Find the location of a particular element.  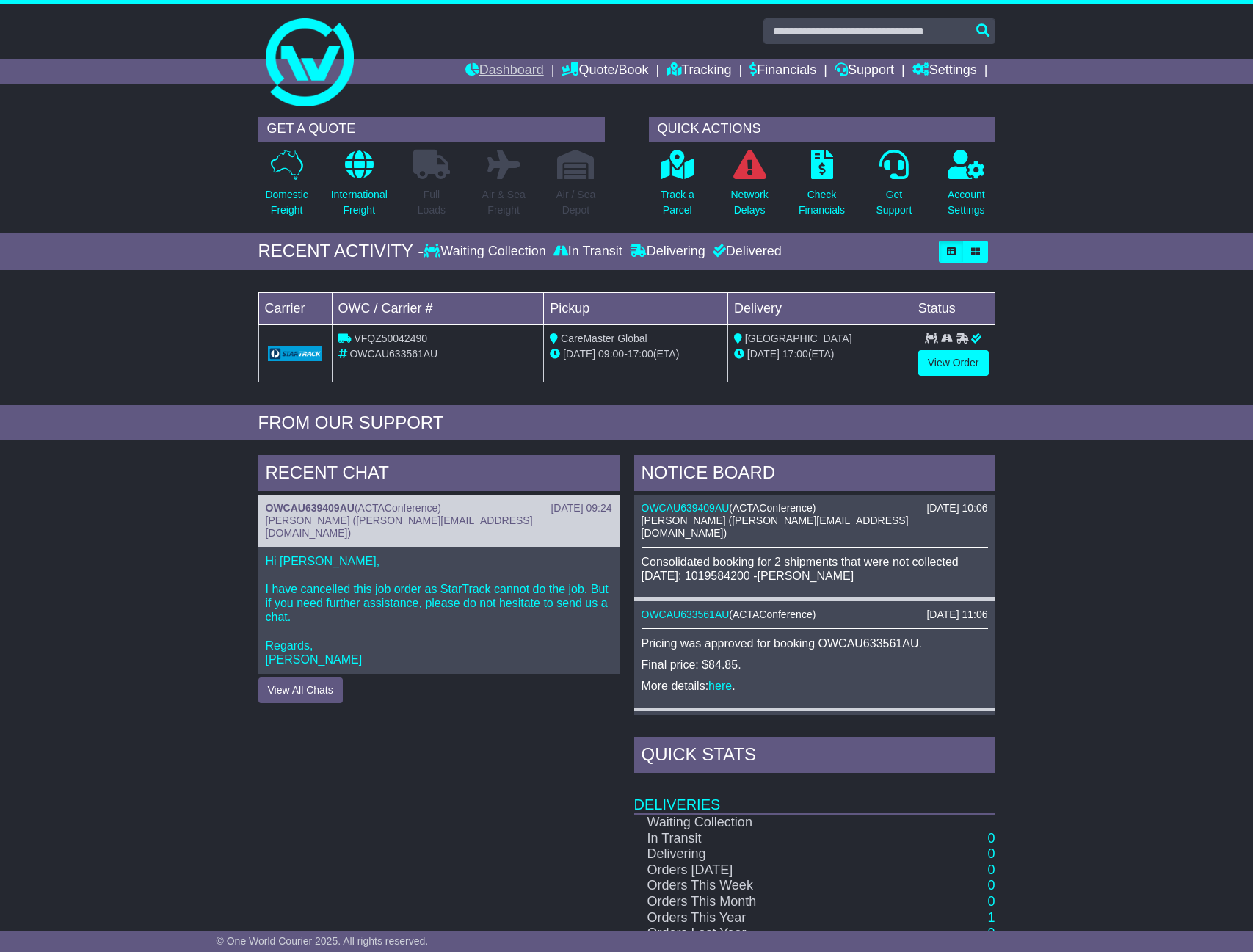

td: Carrier is located at coordinates (295, 308).